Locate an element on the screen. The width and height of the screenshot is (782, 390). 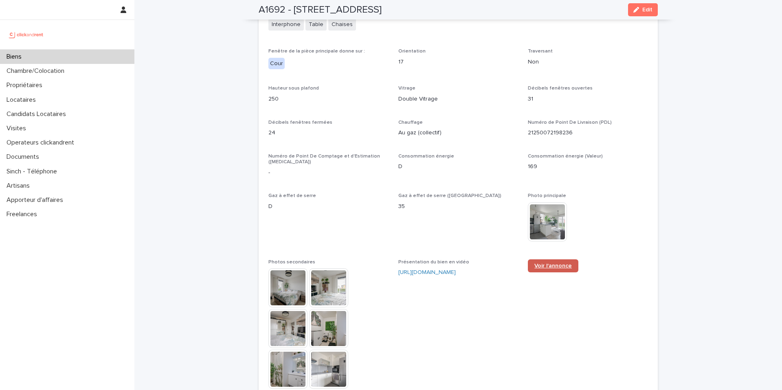
span: Fenêtre de la pièce principale donne sur : is located at coordinates (316, 51).